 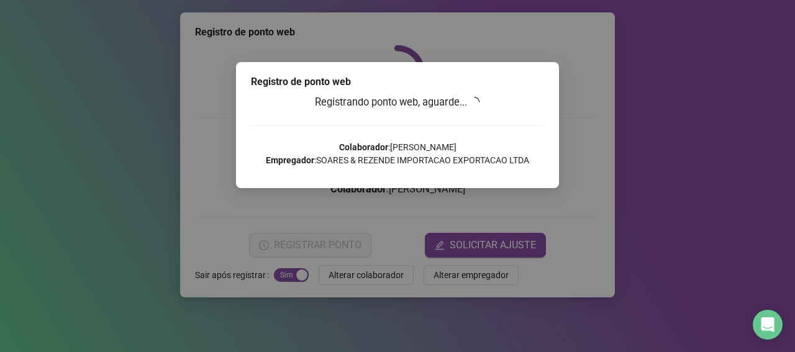 What do you see at coordinates (398, 103) in the screenshot?
I see `h3: Registrando ponto web, aguarde...` at bounding box center [398, 103].